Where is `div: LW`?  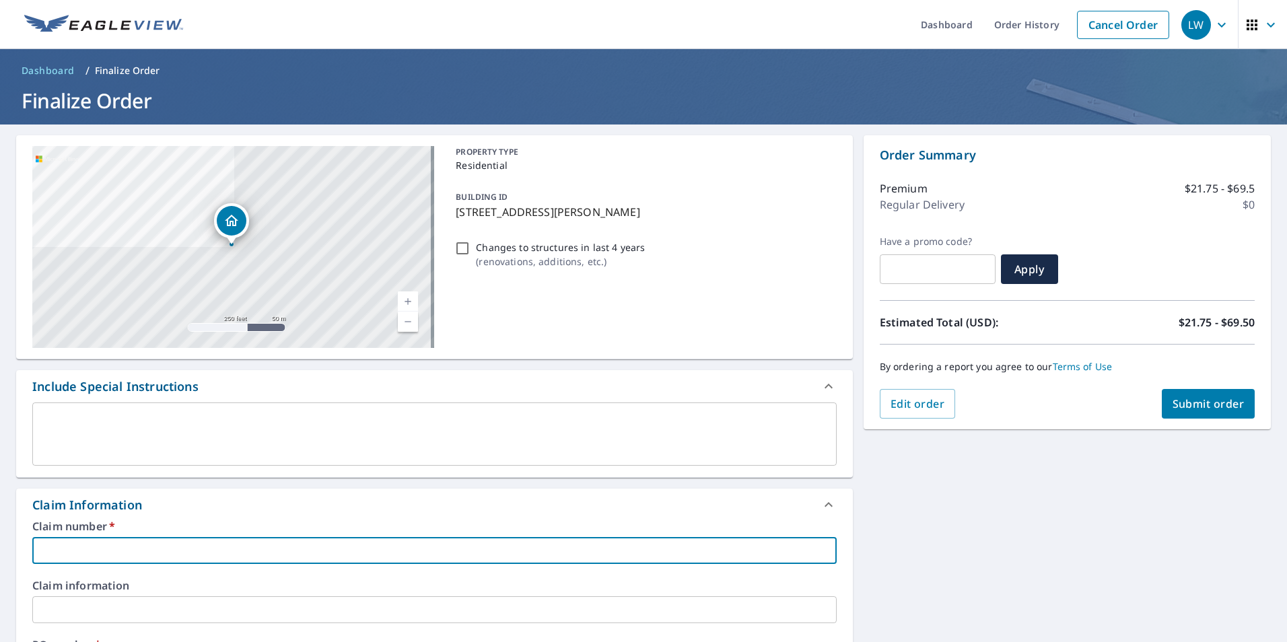
div: LW is located at coordinates (1196, 25).